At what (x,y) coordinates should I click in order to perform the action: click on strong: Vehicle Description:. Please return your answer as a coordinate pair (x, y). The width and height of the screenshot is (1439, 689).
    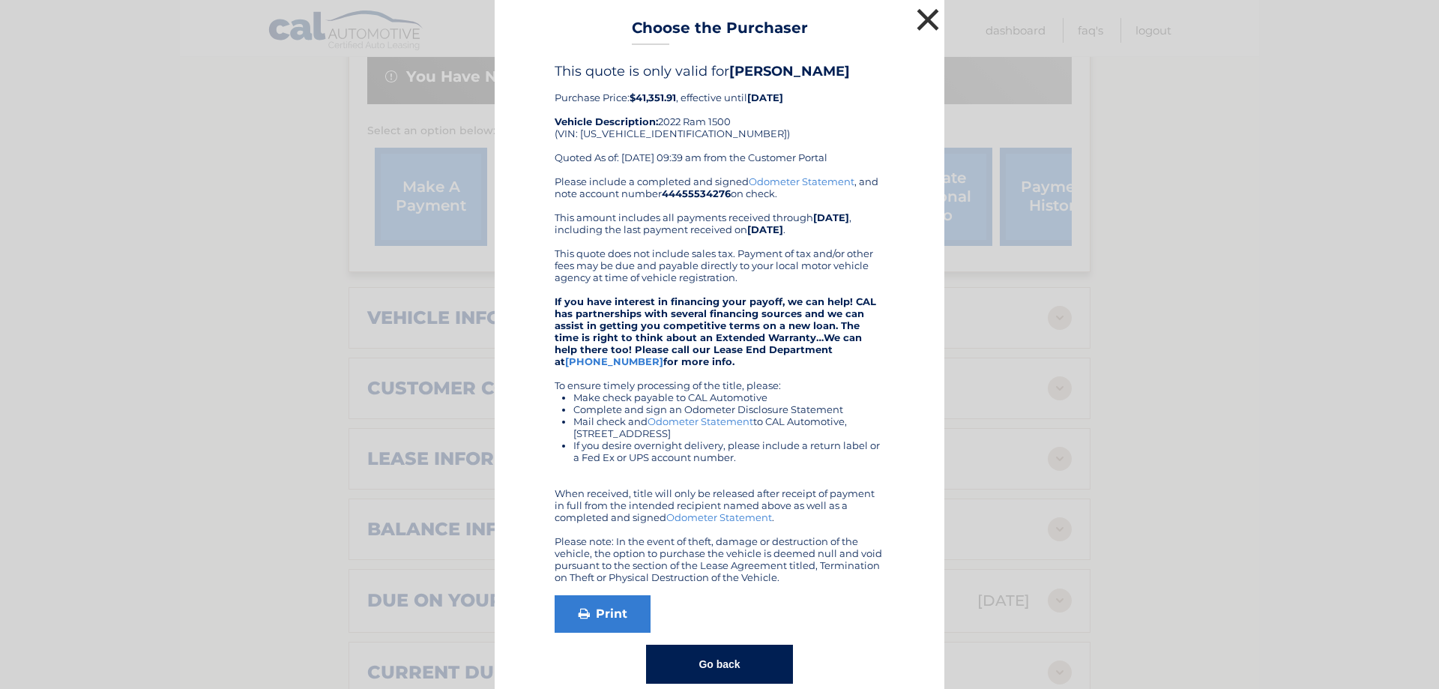
    Looking at the image, I should click on (606, 121).